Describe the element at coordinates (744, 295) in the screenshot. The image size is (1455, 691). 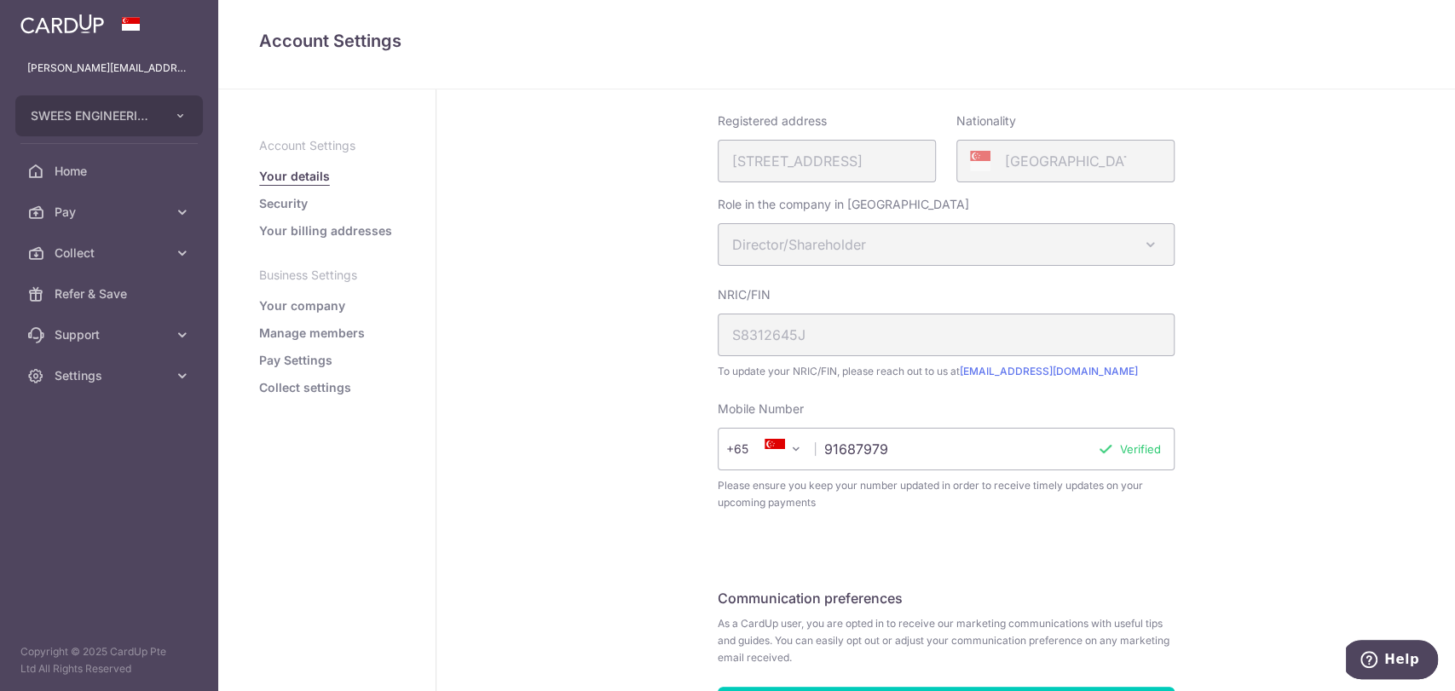
I see `label: NRIC/FIN` at that location.